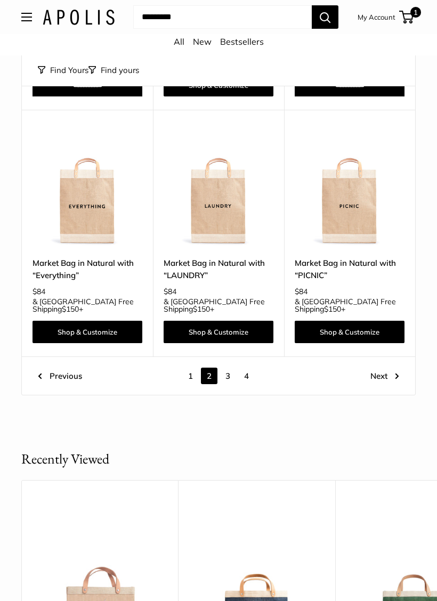 Image resolution: width=437 pixels, height=601 pixels. What do you see at coordinates (209, 375) in the screenshot?
I see `span: 2` at bounding box center [209, 375].